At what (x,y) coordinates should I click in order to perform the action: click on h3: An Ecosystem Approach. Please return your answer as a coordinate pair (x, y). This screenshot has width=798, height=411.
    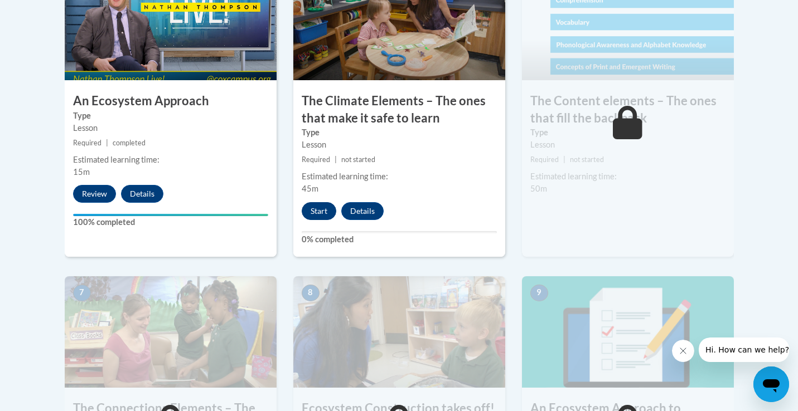
    Looking at the image, I should click on (171, 101).